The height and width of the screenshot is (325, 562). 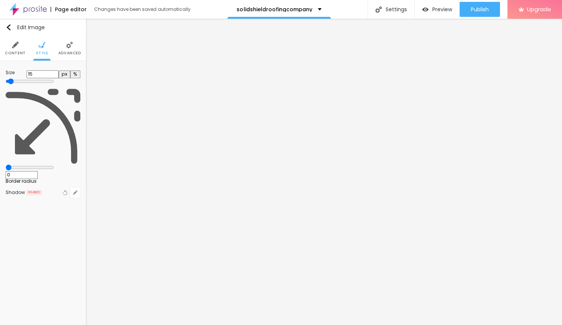 I want to click on button: px, so click(x=64, y=74).